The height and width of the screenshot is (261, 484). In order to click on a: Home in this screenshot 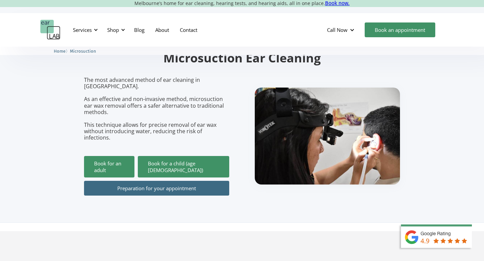, I will do `click(59, 51)`.